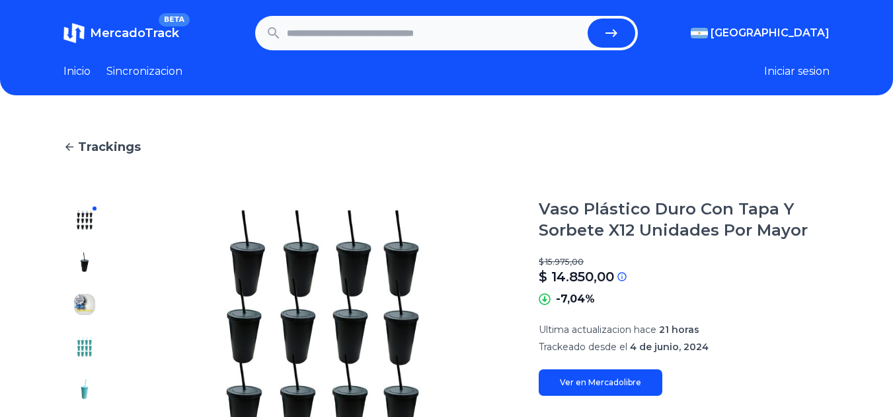 This screenshot has width=893, height=417. Describe the element at coordinates (669, 347) in the screenshot. I see `span: 4 de junio, 2024` at that location.